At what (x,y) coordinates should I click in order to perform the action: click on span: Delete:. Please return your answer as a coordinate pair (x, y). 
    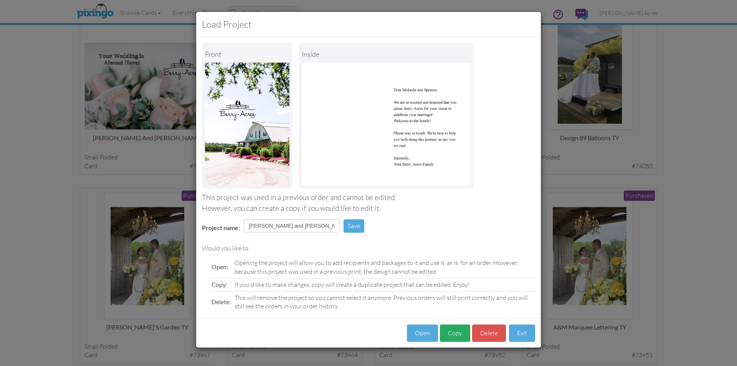
    Looking at the image, I should click on (221, 301).